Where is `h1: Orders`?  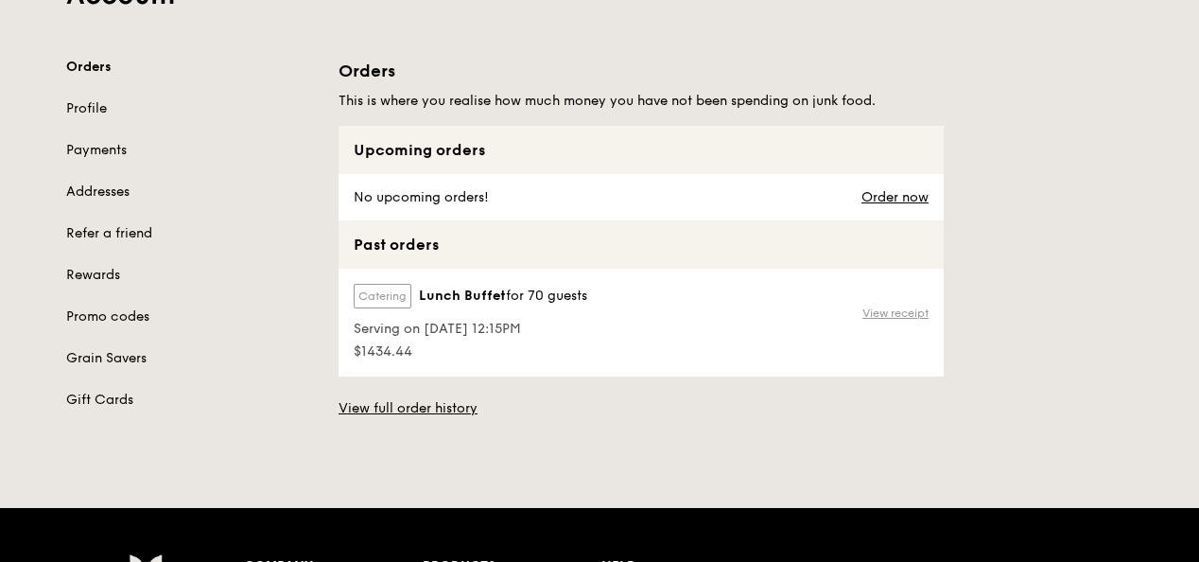 h1: Orders is located at coordinates (641, 71).